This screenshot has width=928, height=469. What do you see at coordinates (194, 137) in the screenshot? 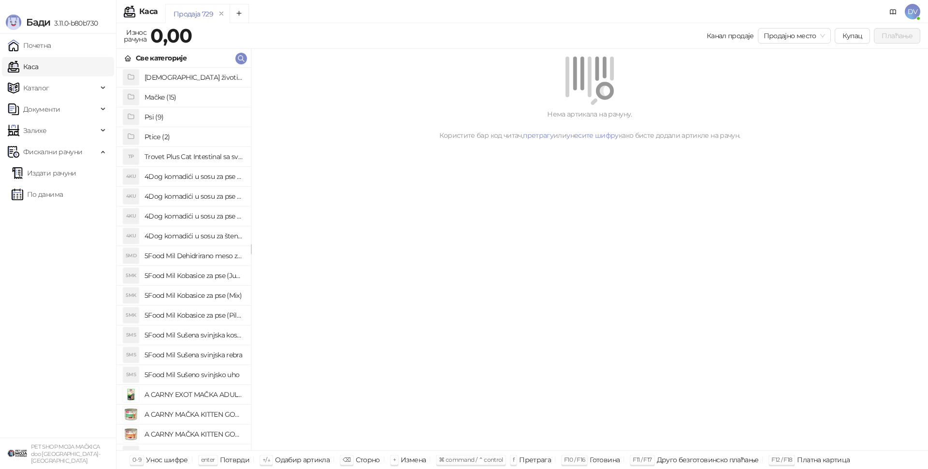
I see `h4: Ptice (2)` at bounding box center [194, 137].